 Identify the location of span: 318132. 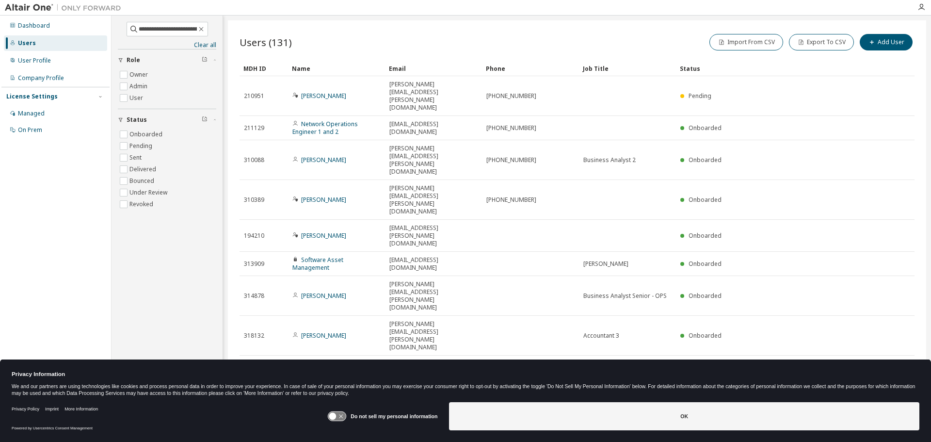
(254, 336).